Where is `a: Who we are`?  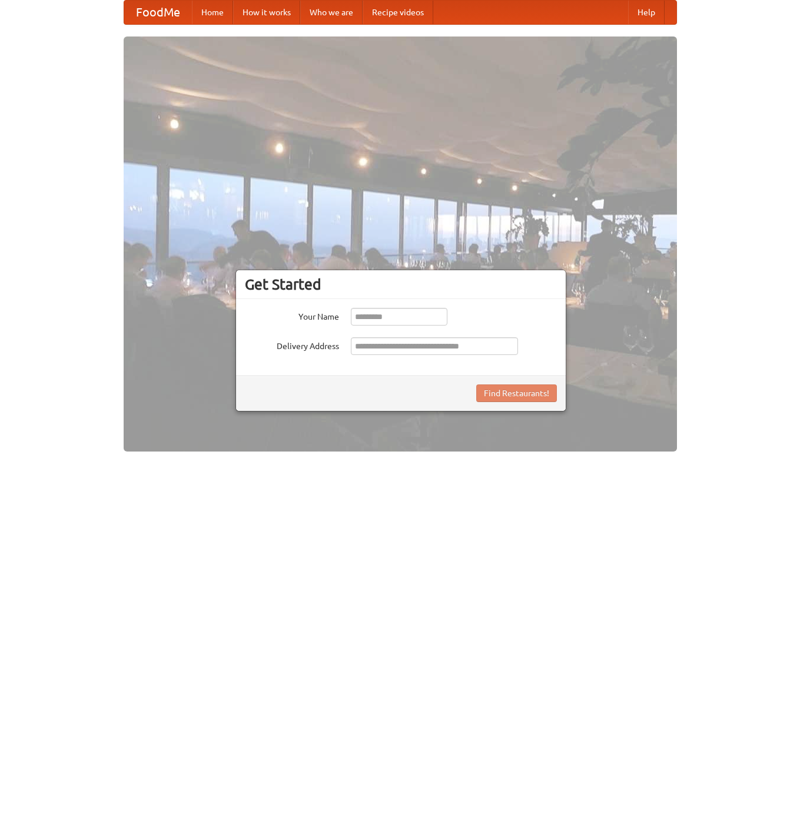 a: Who we are is located at coordinates (331, 12).